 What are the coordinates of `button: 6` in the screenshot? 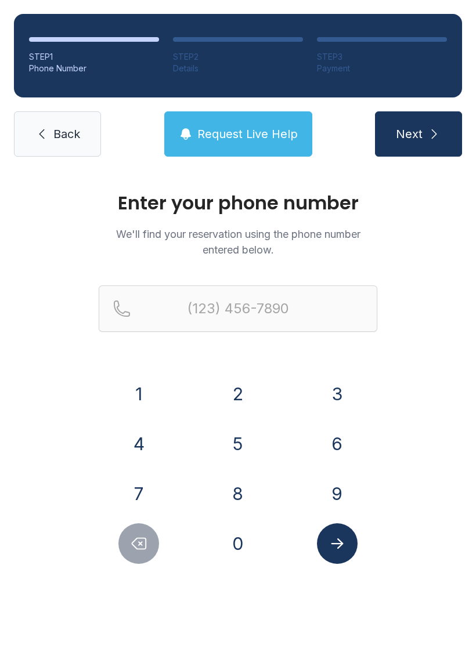 It's located at (337, 444).